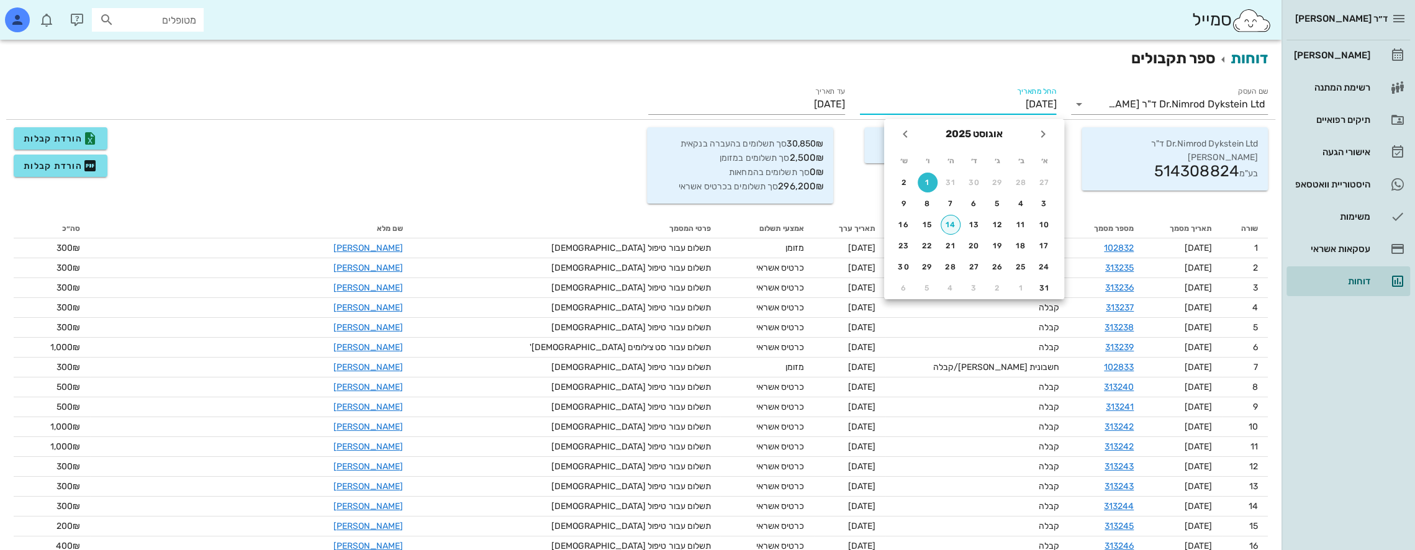 This screenshot has height=550, width=1415. I want to click on span: 11, so click(1254, 446).